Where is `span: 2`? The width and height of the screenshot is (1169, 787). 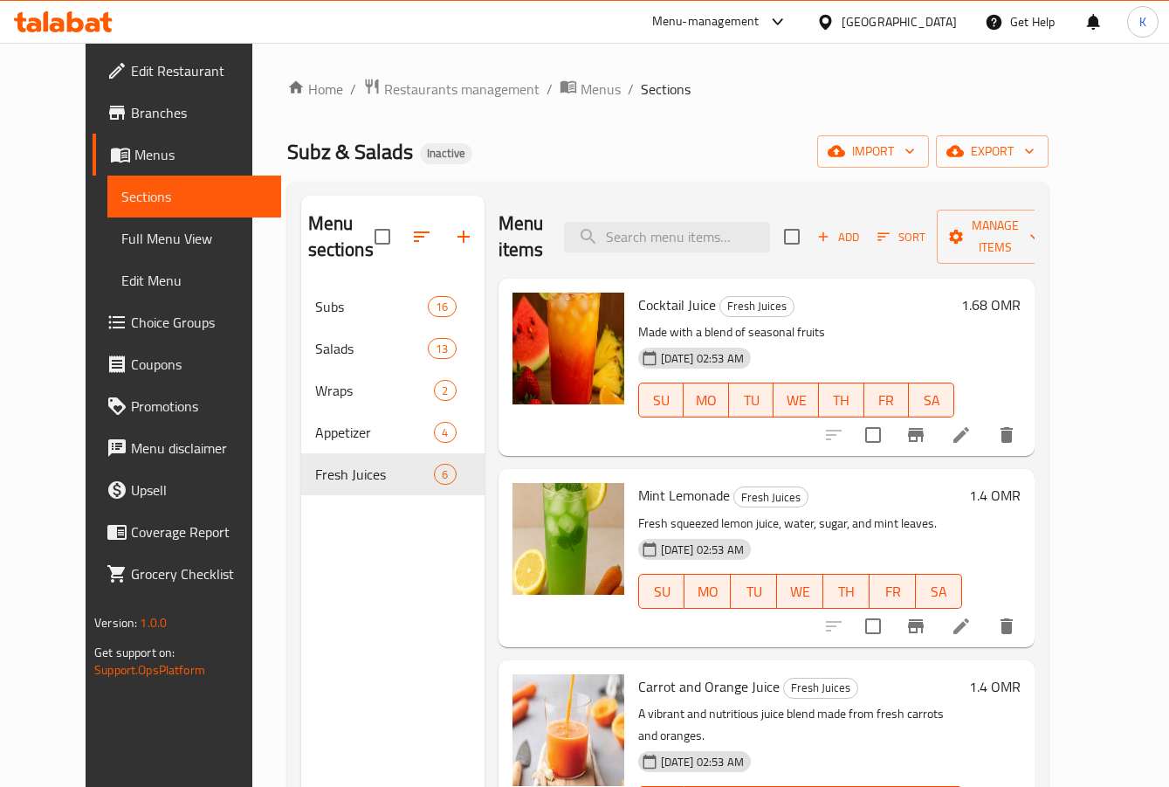 span: 2 is located at coordinates (445, 390).